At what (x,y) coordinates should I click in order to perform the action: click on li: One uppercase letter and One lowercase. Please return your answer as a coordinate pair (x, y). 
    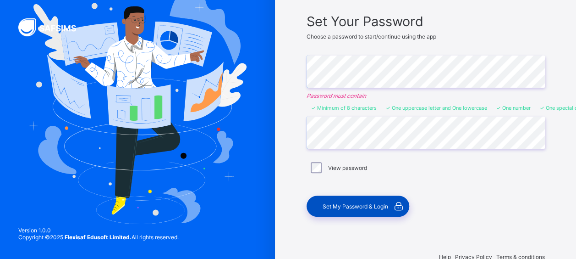
    Looking at the image, I should click on (437, 108).